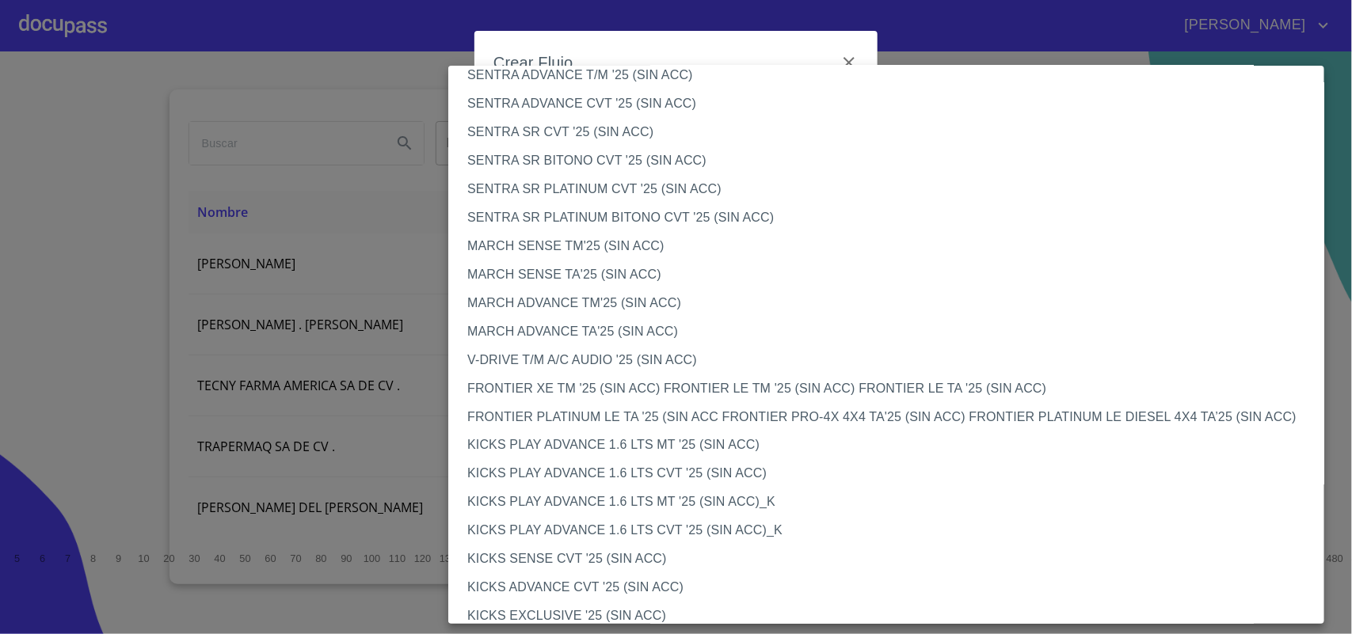 The width and height of the screenshot is (1352, 634). I want to click on li: FRONTIER PLATINUM LE TA '25 (SIN ACC FRONTIER PRO-4X 4X4 TA'25 (SIN ACC) FRONTIER PLATINUM LE DIE..., so click(893, 417).